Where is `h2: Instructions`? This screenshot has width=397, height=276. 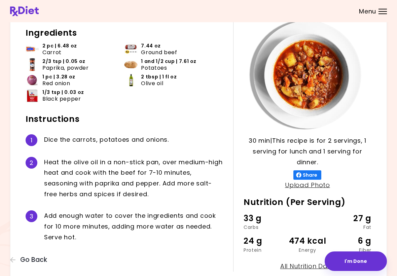 h2: Instructions is located at coordinates (124, 119).